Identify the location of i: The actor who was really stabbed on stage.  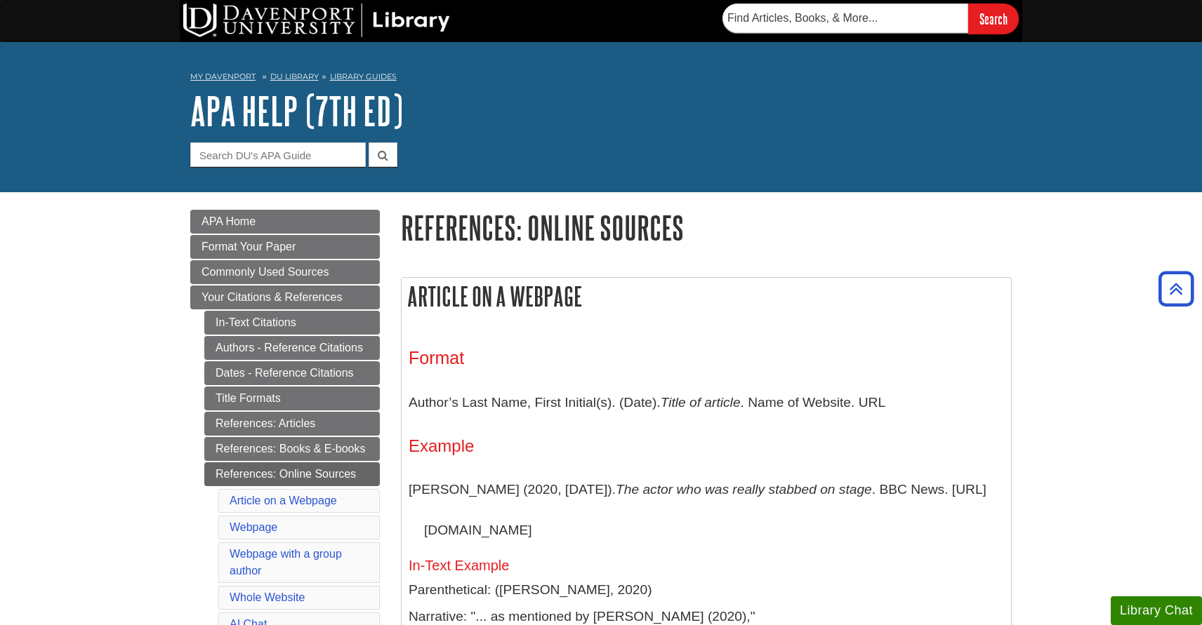
(743, 489).